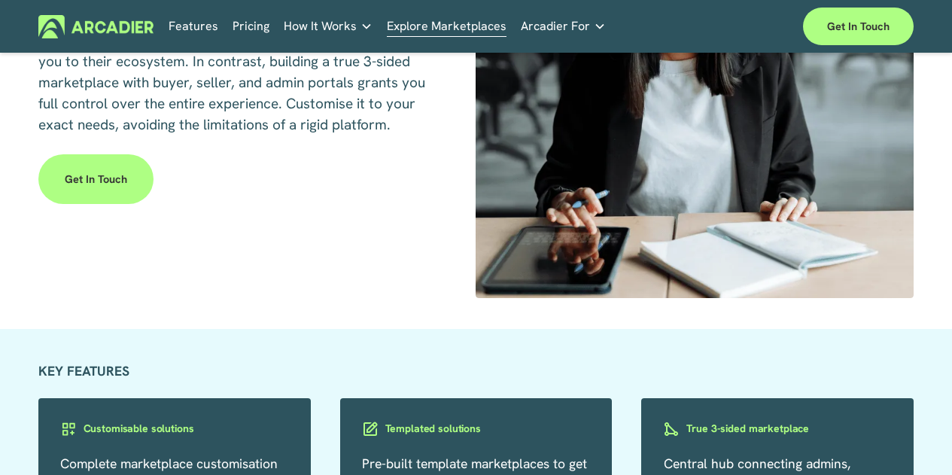  What do you see at coordinates (748, 428) in the screenshot?
I see `h3: True 3-sided marketplace` at bounding box center [748, 428].